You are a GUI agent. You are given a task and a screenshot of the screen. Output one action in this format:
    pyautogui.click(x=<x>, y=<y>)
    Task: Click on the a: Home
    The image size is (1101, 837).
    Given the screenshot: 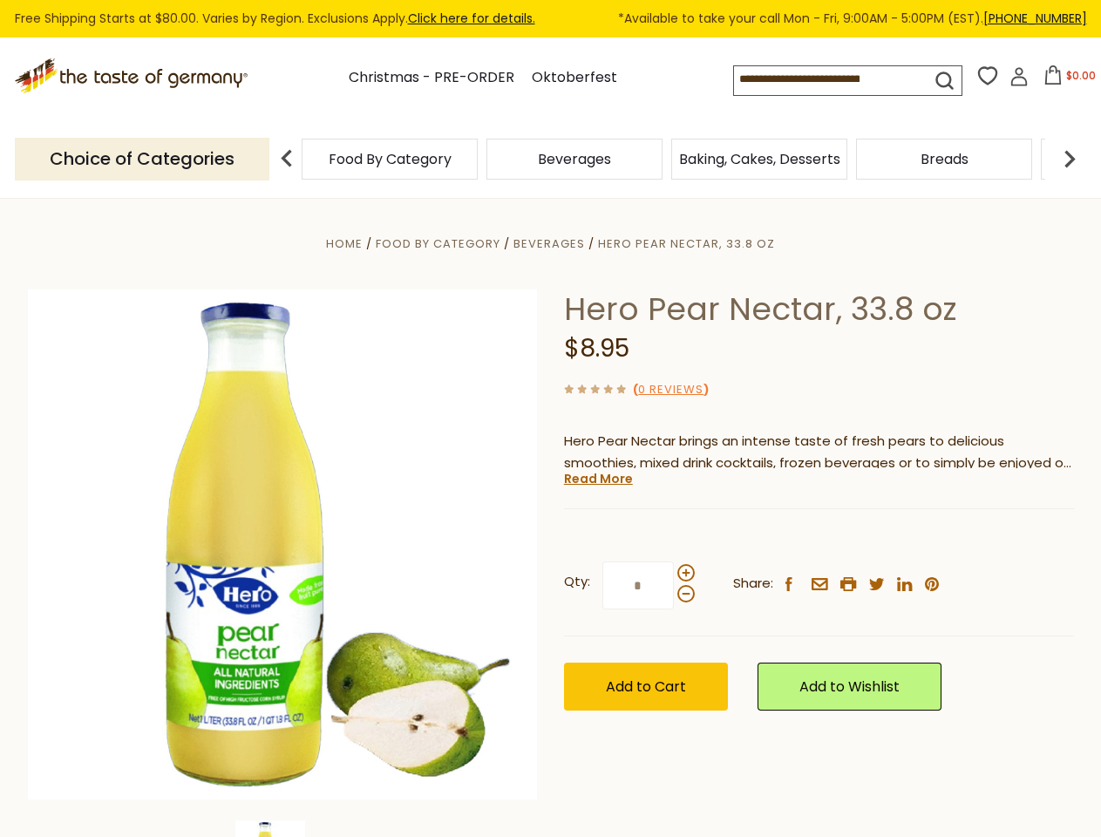 What is the action you would take?
    pyautogui.click(x=344, y=243)
    